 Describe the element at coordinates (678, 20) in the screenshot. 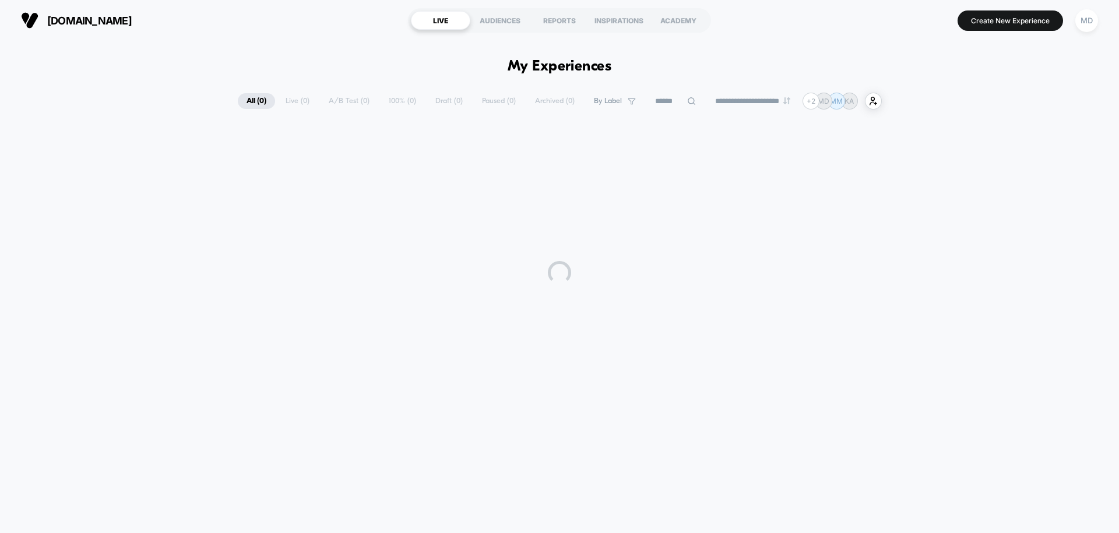

I see `div: ACADEMY` at that location.